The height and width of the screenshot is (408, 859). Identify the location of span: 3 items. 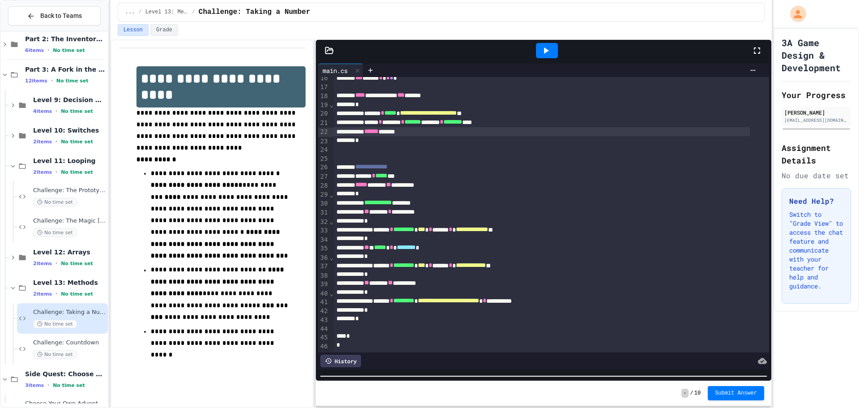
(34, 385).